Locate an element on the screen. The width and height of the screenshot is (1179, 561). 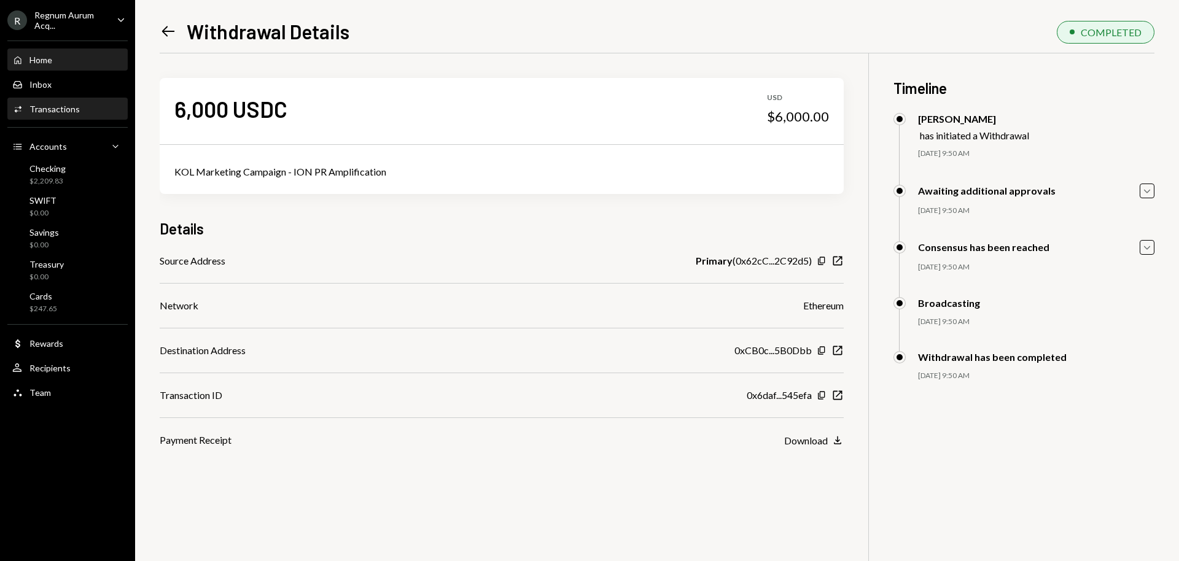
a: Cards$247.65 is located at coordinates (68, 302).